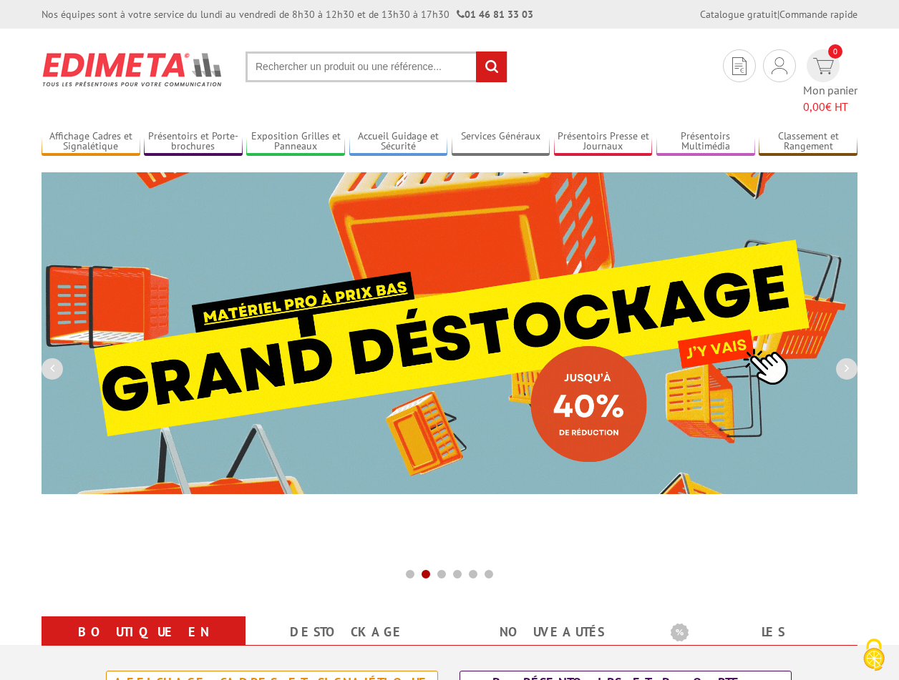  I want to click on span: € HT, so click(830, 107).